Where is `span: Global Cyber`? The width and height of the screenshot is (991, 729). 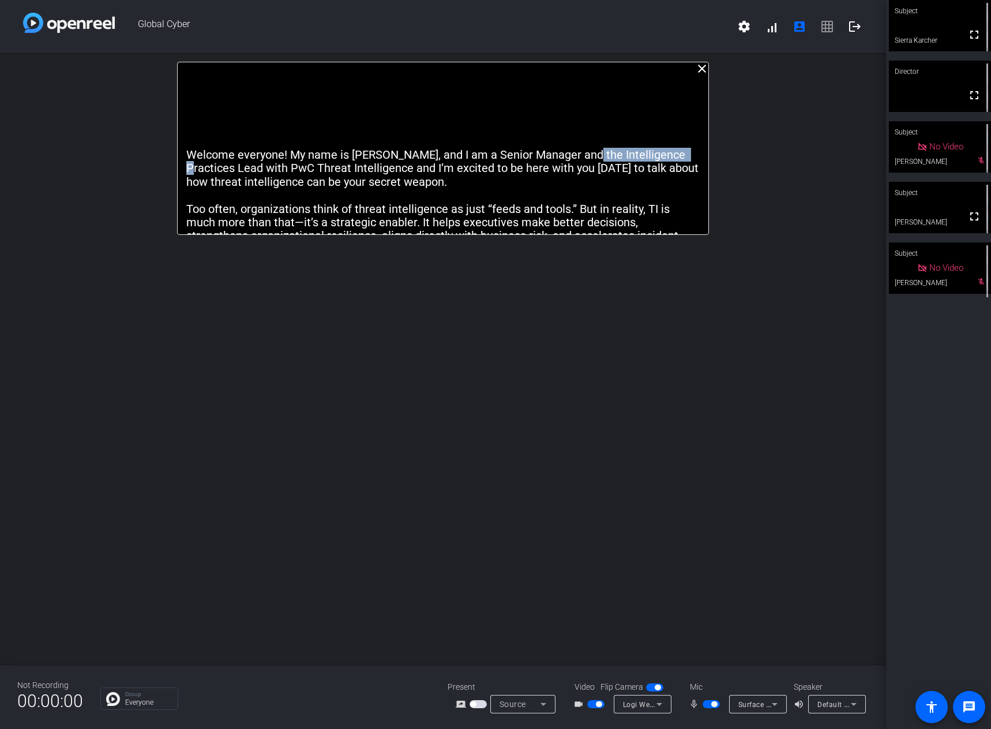 span: Global Cyber is located at coordinates (422, 27).